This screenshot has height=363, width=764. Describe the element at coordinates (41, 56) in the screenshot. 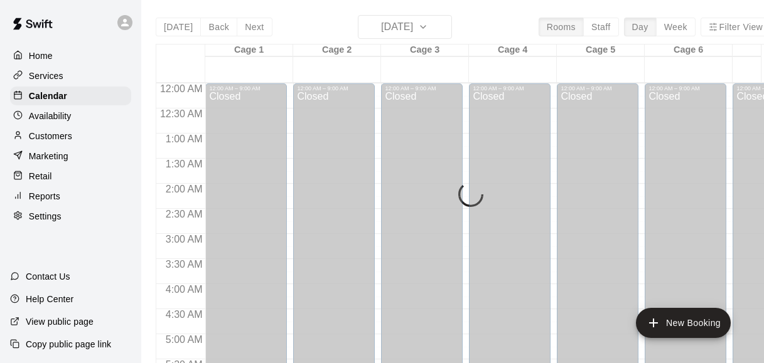

I see `p: Home` at that location.